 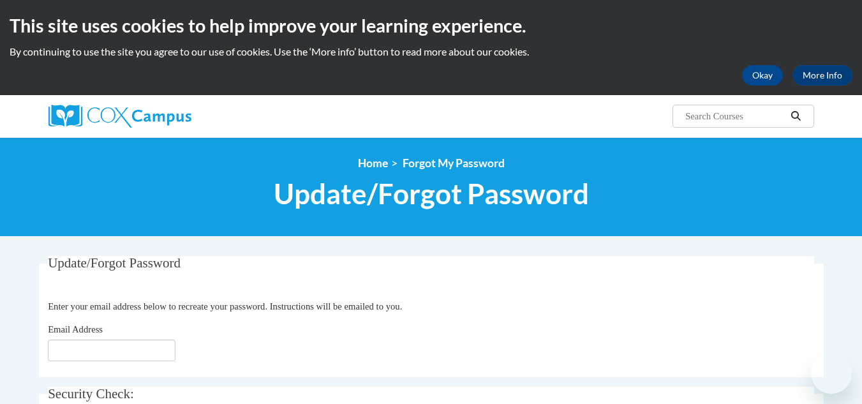 I want to click on input: Email, so click(x=112, y=350).